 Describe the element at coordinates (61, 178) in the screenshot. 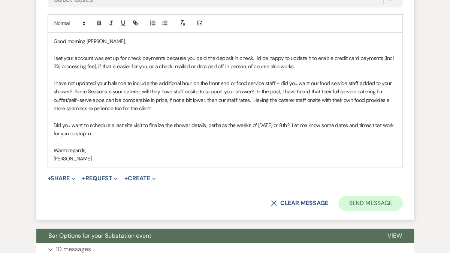

I see `button: Share` at that location.